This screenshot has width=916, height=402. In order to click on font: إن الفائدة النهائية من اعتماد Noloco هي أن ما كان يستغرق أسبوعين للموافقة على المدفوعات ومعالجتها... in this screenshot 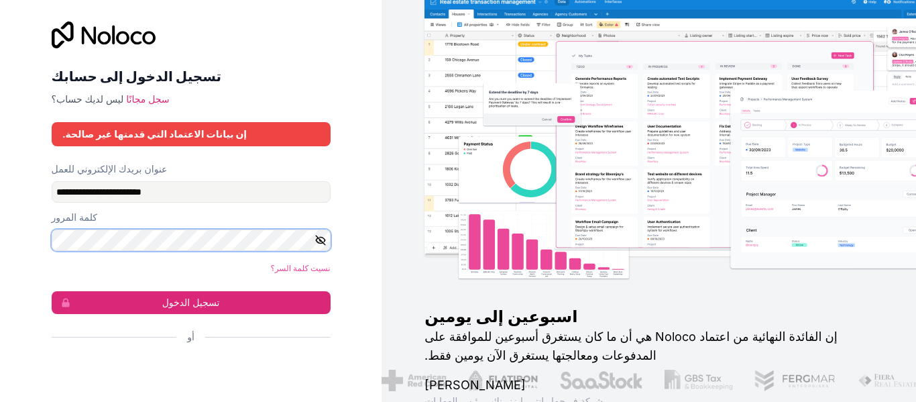, I will do `click(631, 345)`.